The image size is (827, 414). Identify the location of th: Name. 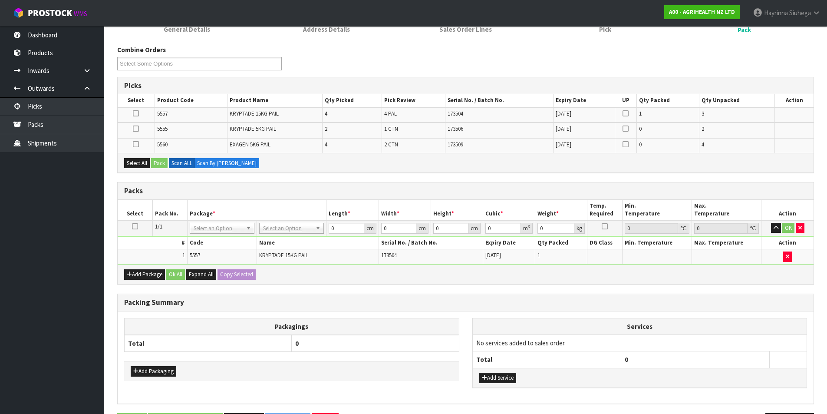
(318, 243).